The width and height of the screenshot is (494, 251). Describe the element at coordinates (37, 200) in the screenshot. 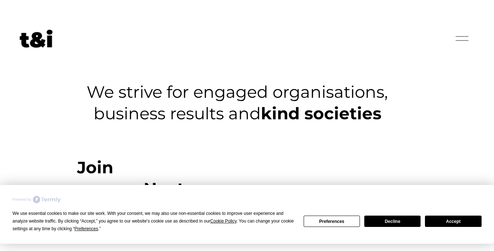

I see `img: Powered by Termly` at that location.